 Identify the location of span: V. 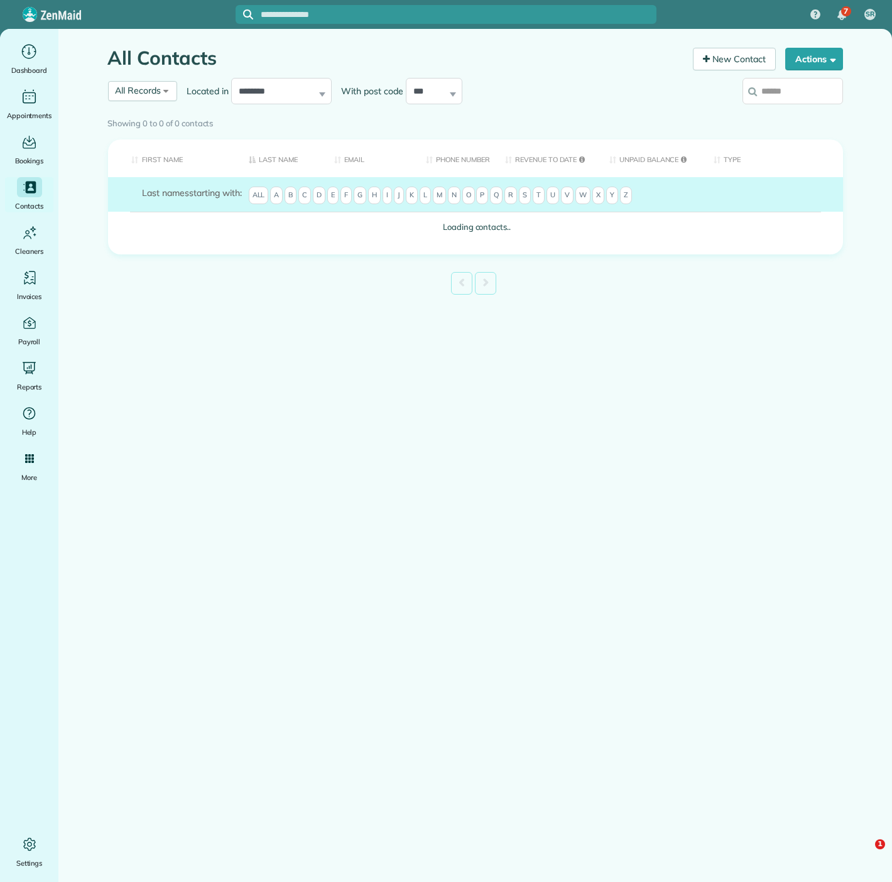
(567, 195).